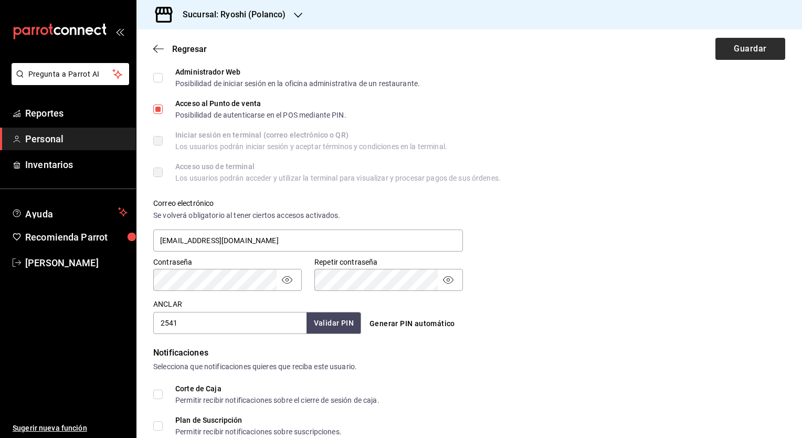 The image size is (802, 438). I want to click on div: Permitir recibir notificaciones sobre suscripciones., so click(258, 432).